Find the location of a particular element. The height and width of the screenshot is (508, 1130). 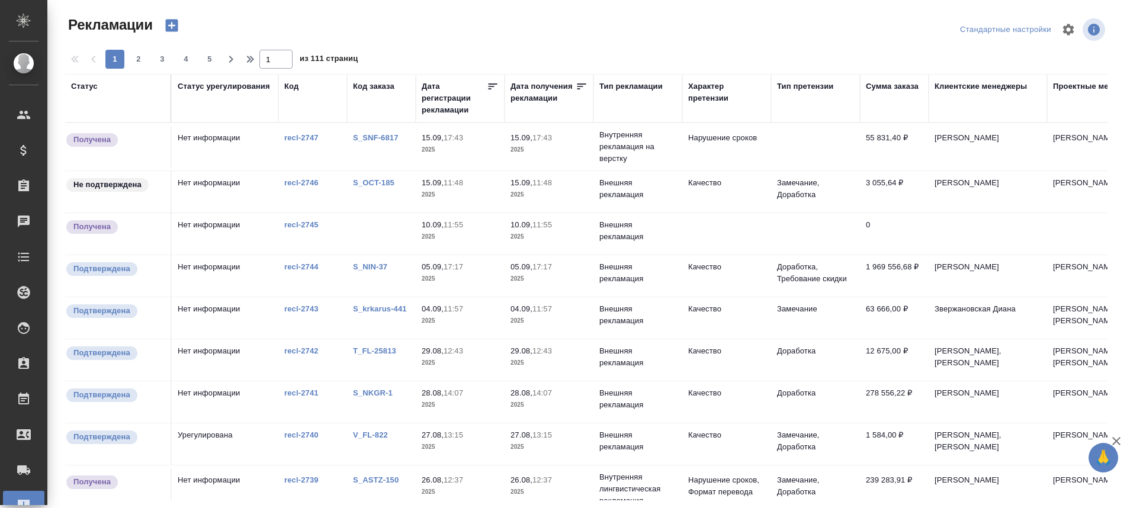

a: recl-2741 is located at coordinates (302, 393).